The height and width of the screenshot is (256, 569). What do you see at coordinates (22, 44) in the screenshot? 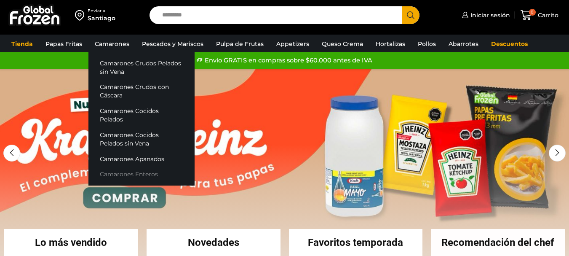
I see `a: Tienda` at bounding box center [22, 44].